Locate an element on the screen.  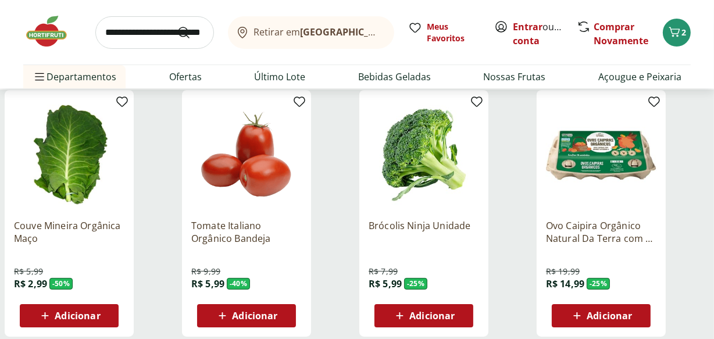
img: Ovo Caipira Orgânico Natural Da Terra com 10 unidade is located at coordinates (602, 155).